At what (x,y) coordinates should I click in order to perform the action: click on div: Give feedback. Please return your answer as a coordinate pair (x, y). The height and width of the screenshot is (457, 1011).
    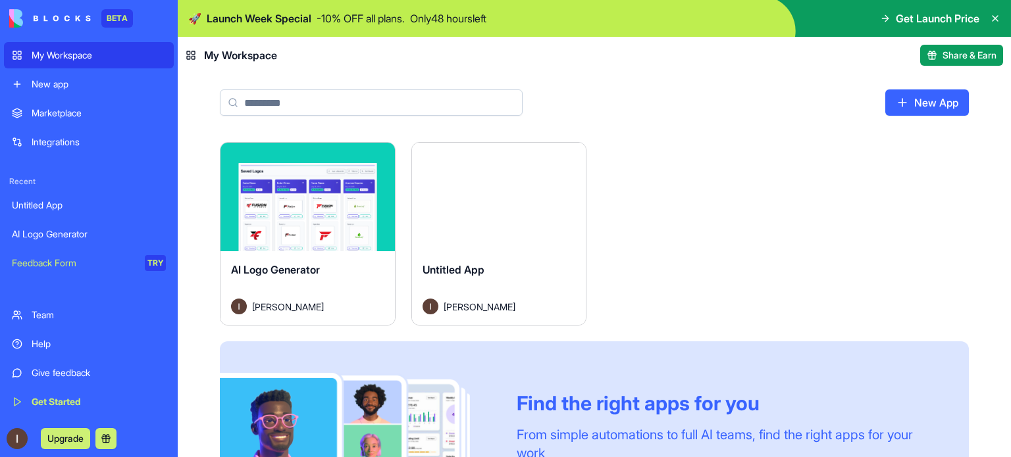
    Looking at the image, I should click on (99, 373).